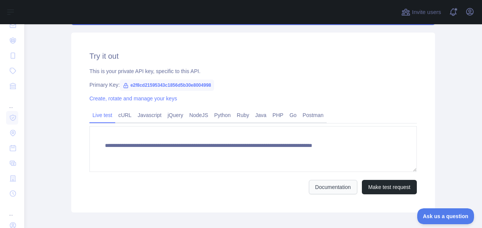  I want to click on a: Javascript, so click(149, 115).